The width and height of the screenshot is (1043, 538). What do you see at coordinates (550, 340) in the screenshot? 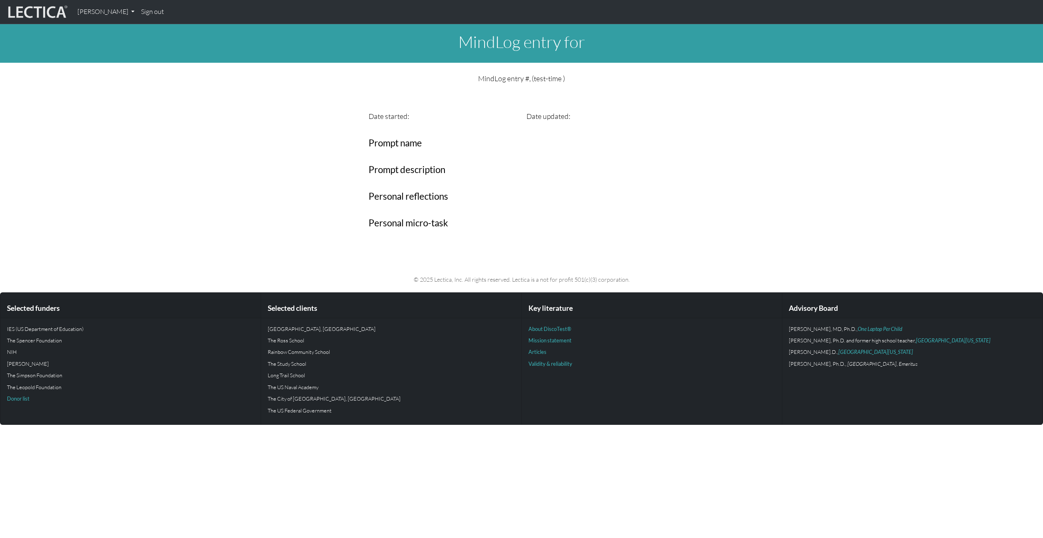
I see `a: Mission statement` at bounding box center [550, 340].